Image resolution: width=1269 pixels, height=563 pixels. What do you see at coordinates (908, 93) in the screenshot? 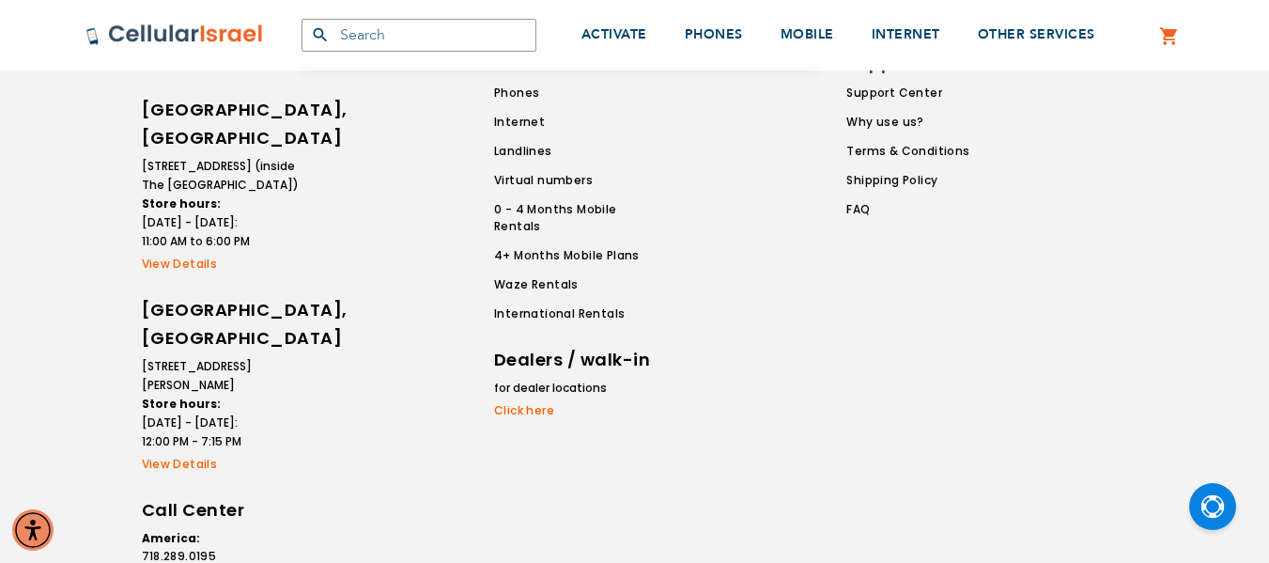
I see `a: Support Center` at bounding box center [908, 93].